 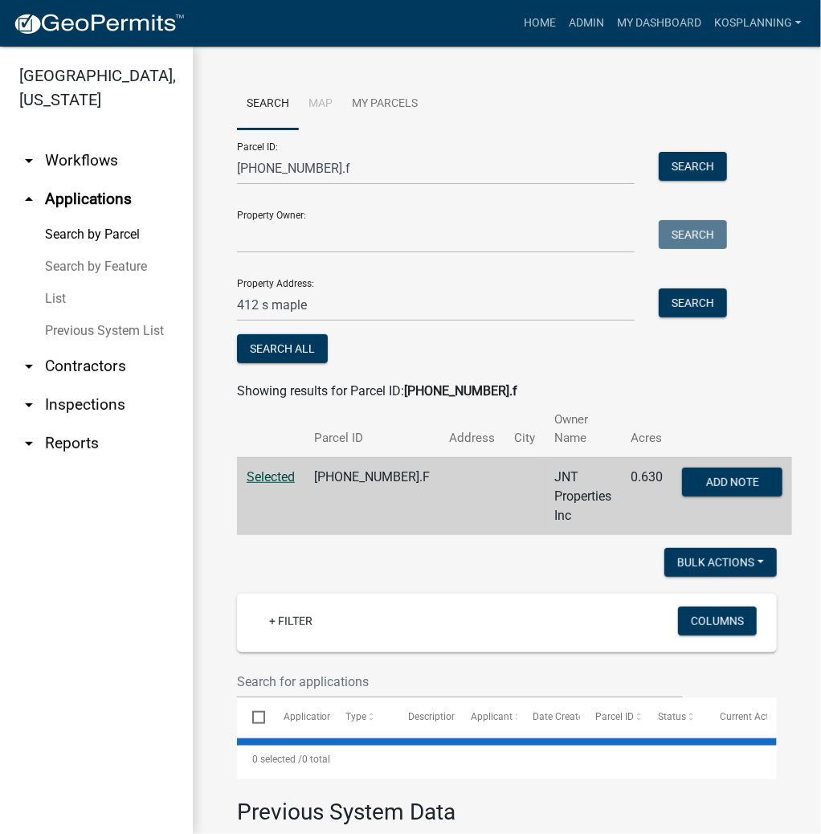 I want to click on span: Add Note, so click(x=732, y=481).